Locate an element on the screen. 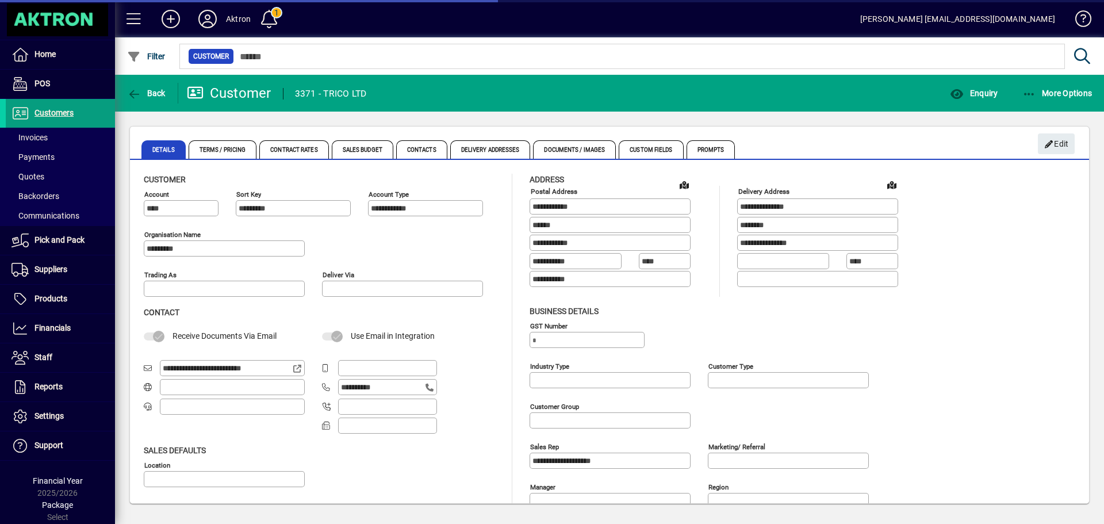  span: Sales Budget is located at coordinates (362, 150).